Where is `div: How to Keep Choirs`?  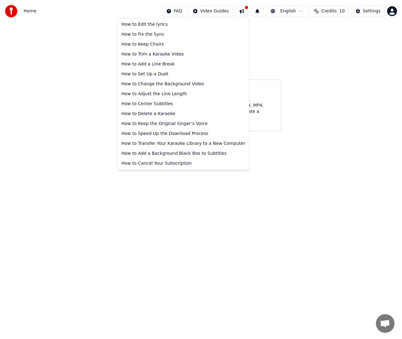
div: How to Keep Choirs is located at coordinates (183, 44).